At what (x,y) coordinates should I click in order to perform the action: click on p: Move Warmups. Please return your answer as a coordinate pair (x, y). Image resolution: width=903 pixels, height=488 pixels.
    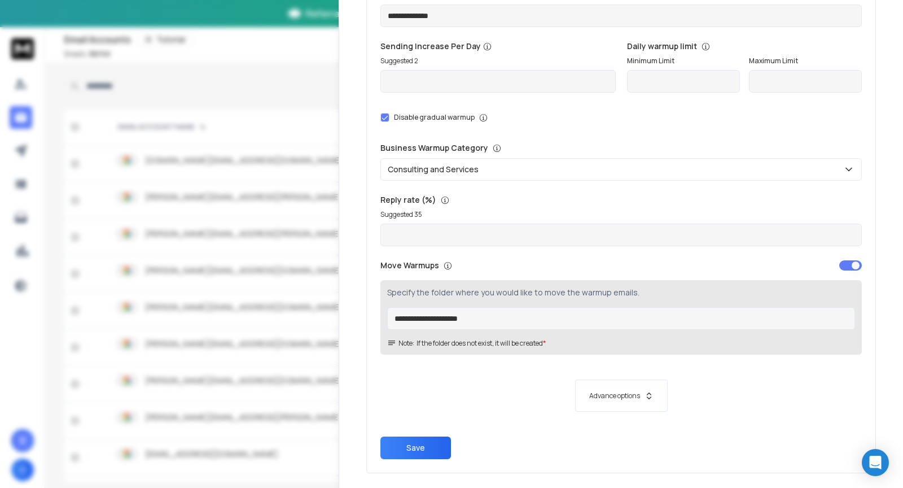
    Looking at the image, I should click on (499, 265).